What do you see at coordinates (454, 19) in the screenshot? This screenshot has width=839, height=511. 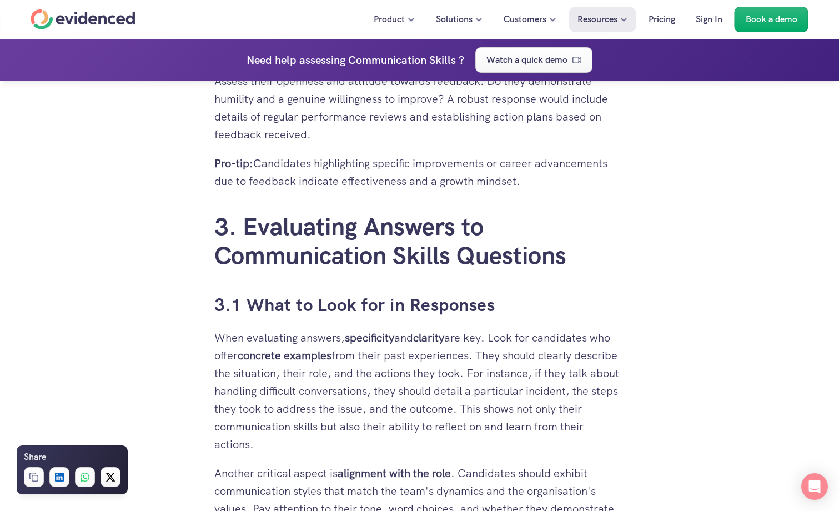 I see `p: Solutions` at bounding box center [454, 19].